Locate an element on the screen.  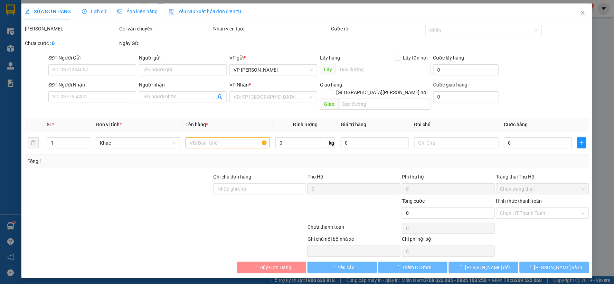
div: SĐT Người Gửi is located at coordinates (92, 58).